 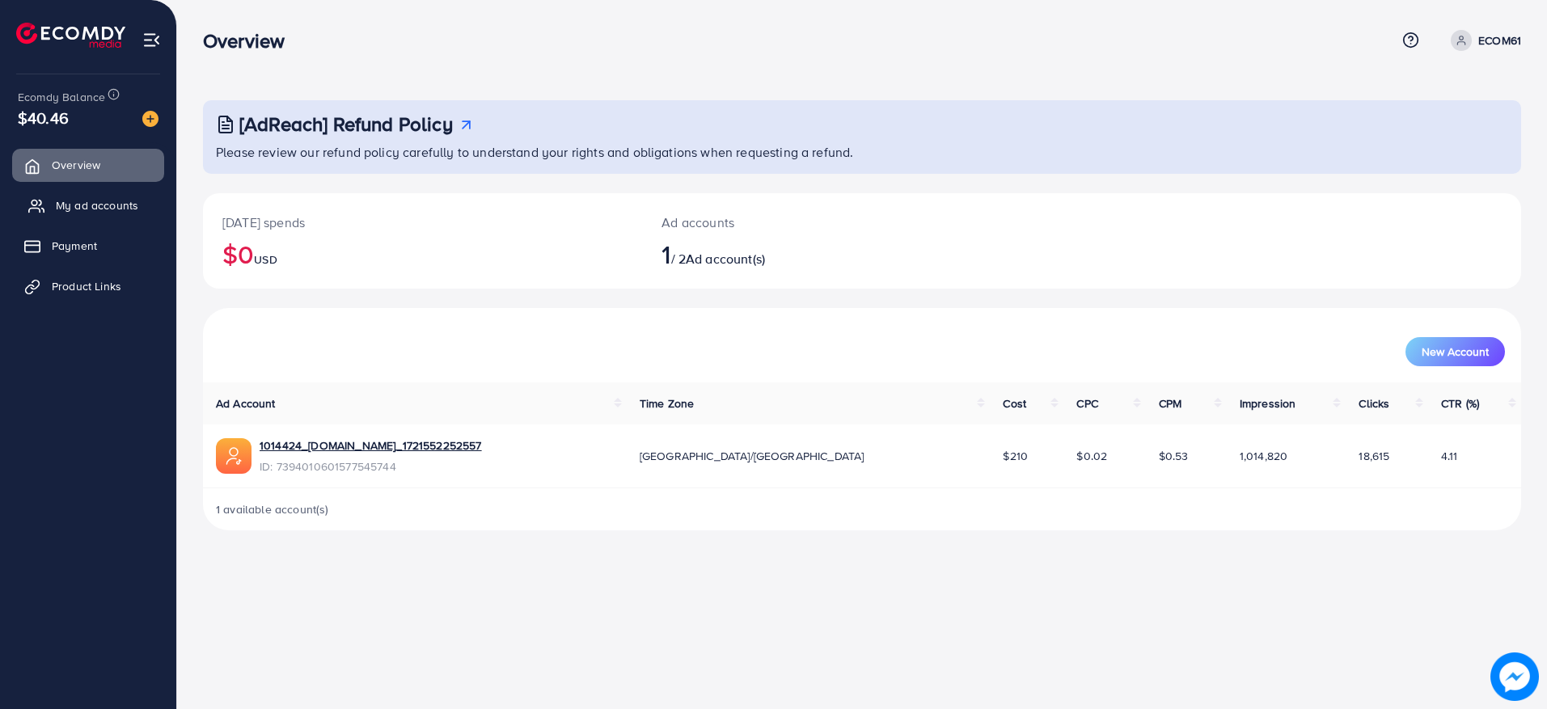 I want to click on span: Ad account(s), so click(x=725, y=259).